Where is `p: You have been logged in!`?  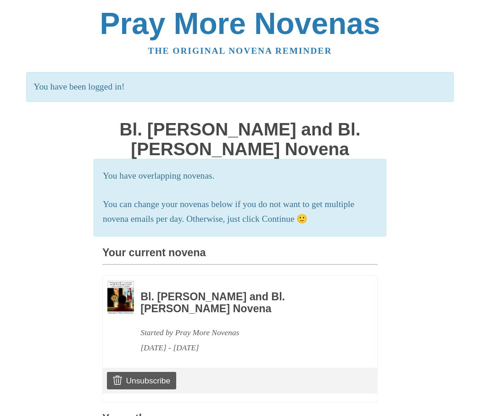
p: You have been logged in! is located at coordinates (240, 87).